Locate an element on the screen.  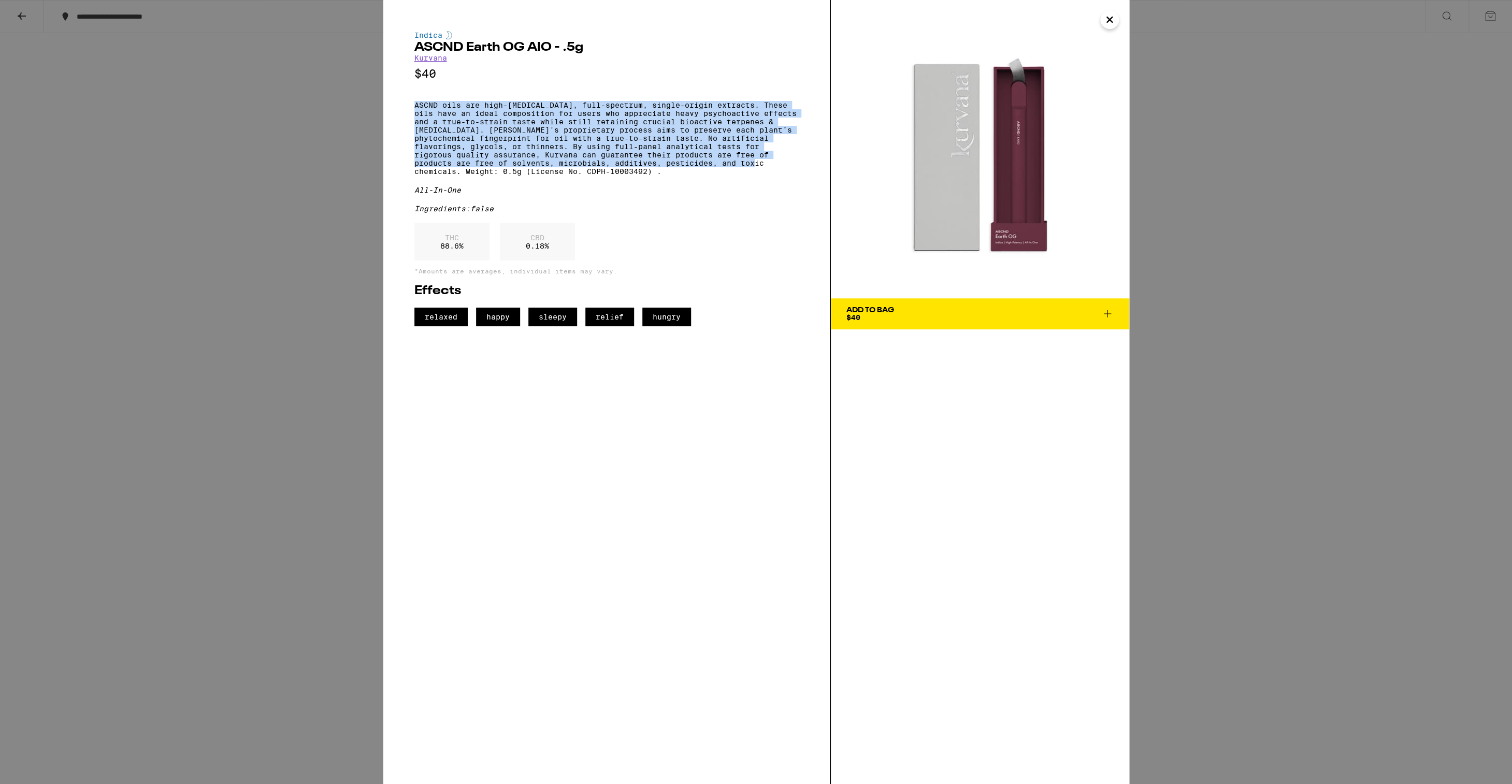
h2: Effects is located at coordinates (607, 291).